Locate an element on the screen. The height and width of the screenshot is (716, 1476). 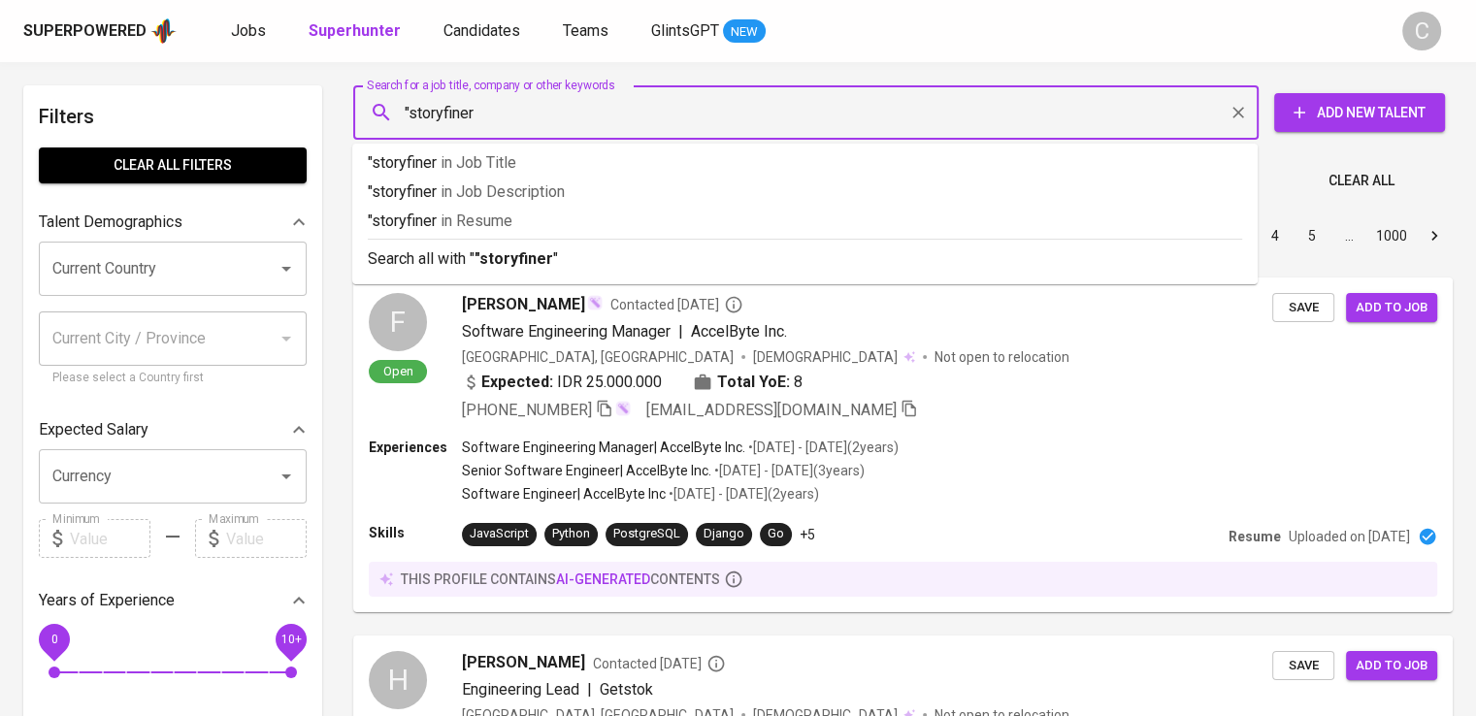
div: H is located at coordinates (398, 680).